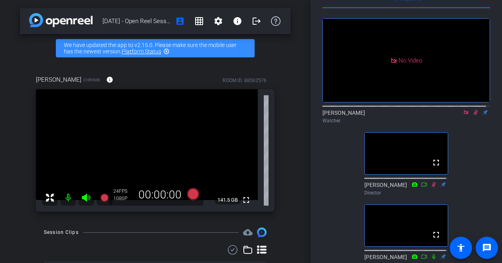  What do you see at coordinates (141, 52) in the screenshot?
I see `a: Platform Status` at bounding box center [141, 52].